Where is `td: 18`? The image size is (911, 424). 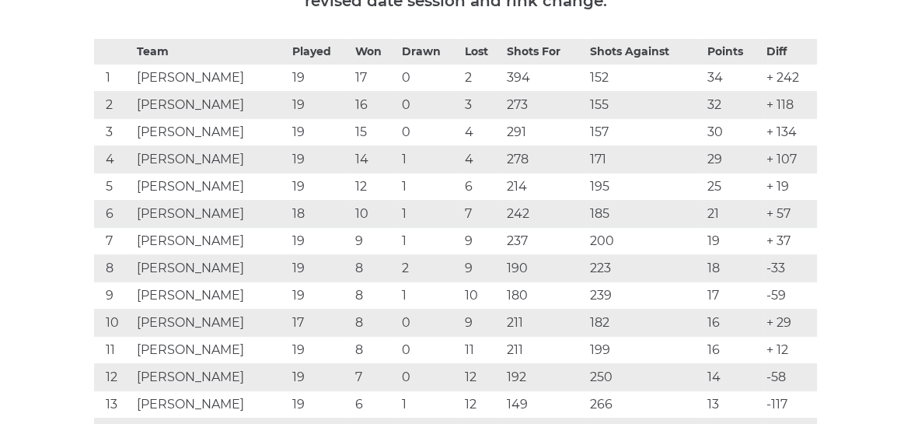
td: 18 is located at coordinates (733, 267).